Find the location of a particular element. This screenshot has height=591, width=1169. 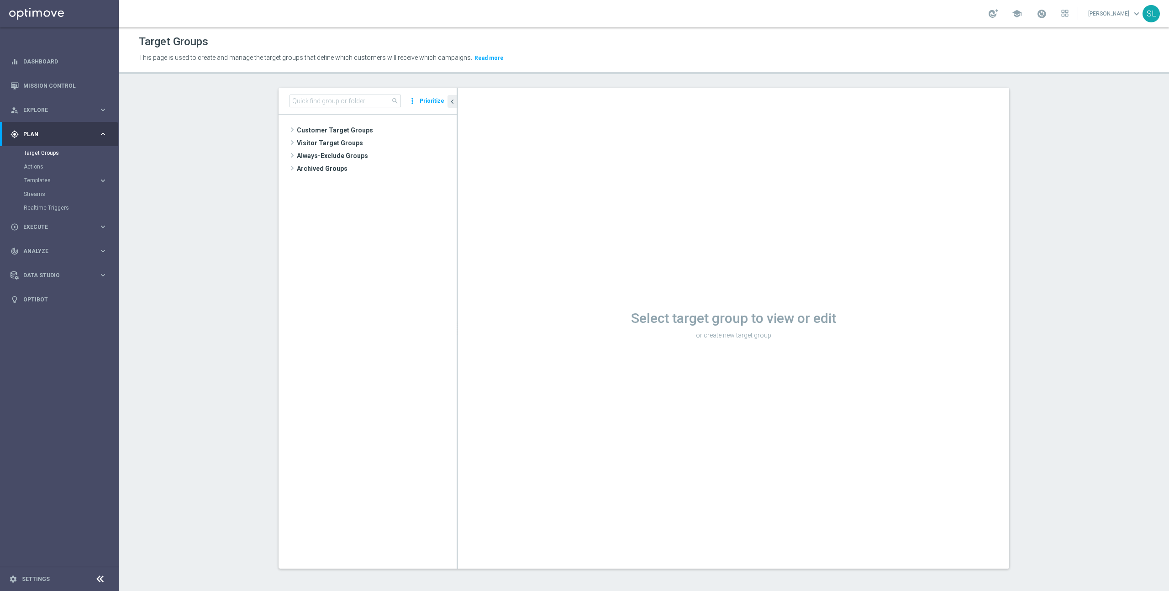

button: Data Studio keyboard_arrow_right is located at coordinates (59, 275).